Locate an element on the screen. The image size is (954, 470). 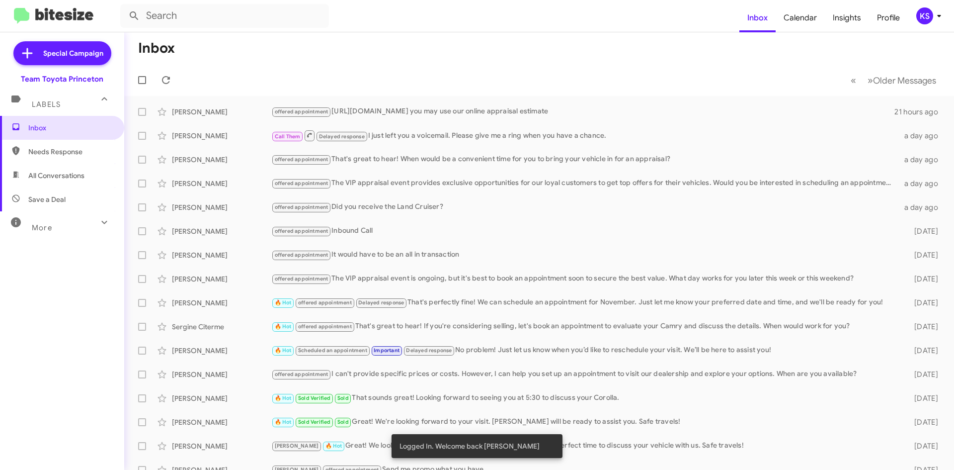
div: Inbound Call is located at coordinates (585, 231).